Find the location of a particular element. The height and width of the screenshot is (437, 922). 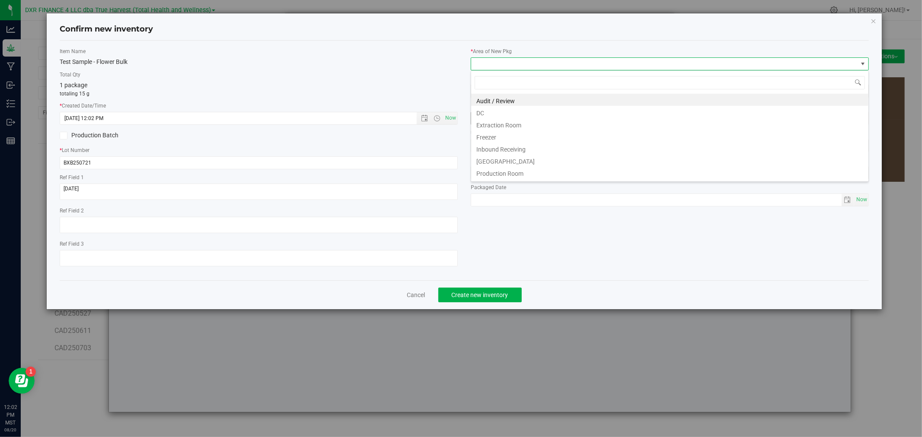

label: Ref Field 3 is located at coordinates (258, 244).